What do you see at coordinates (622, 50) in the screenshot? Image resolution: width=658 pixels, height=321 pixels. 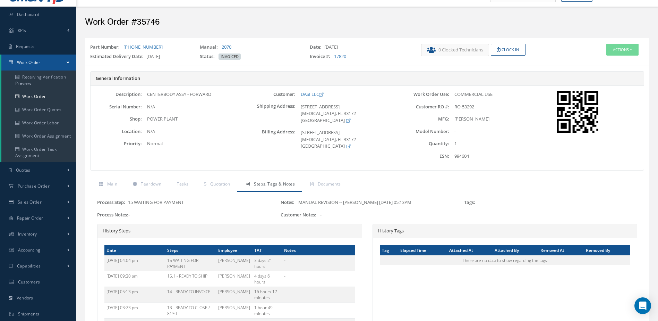 I see `button: Actions` at bounding box center [622, 50].